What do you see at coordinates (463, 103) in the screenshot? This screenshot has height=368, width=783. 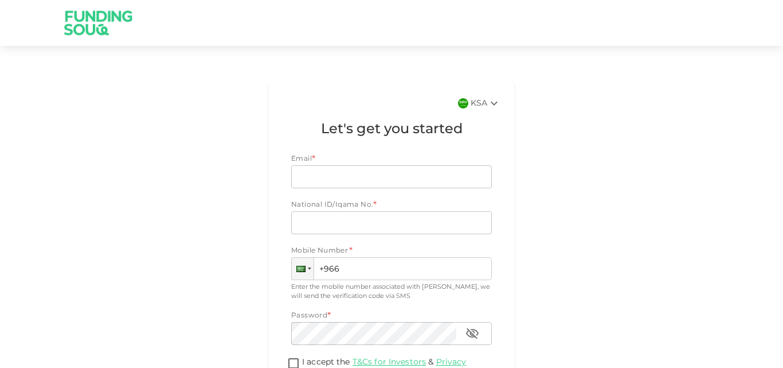 I see `img: flag-sa.b9a346574cdc8950dd34b50780441f57.svg` at bounding box center [463, 103].